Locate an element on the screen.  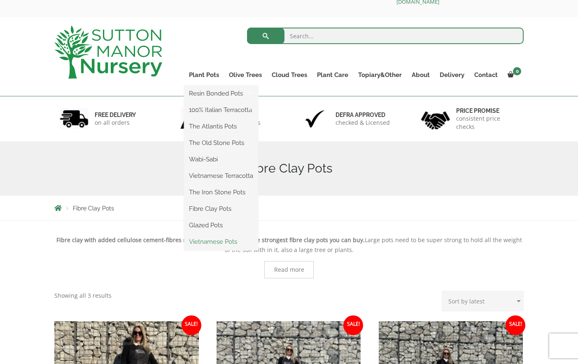
h6: Defra approved is located at coordinates (363, 115).